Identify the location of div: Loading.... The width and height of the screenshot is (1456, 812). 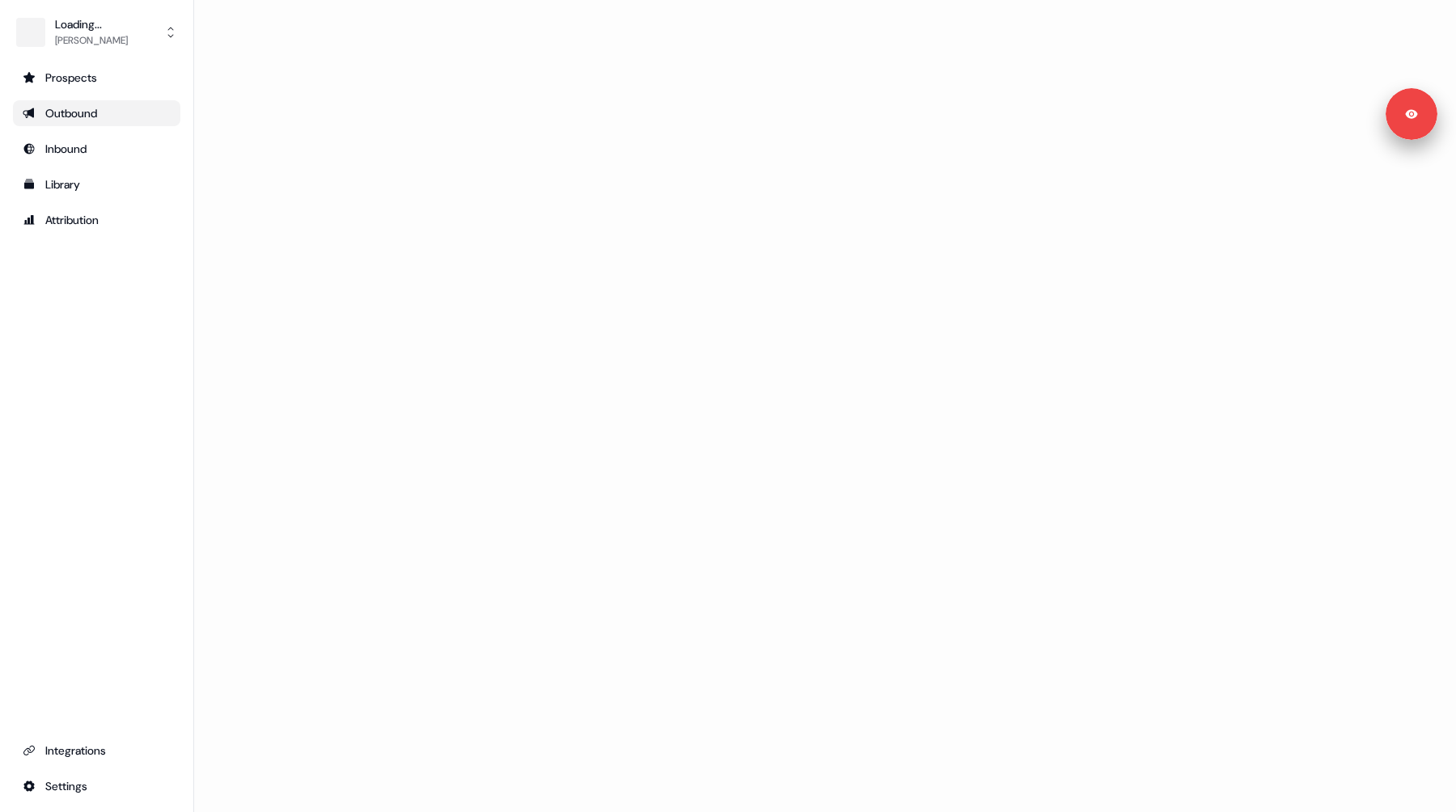
(91, 25).